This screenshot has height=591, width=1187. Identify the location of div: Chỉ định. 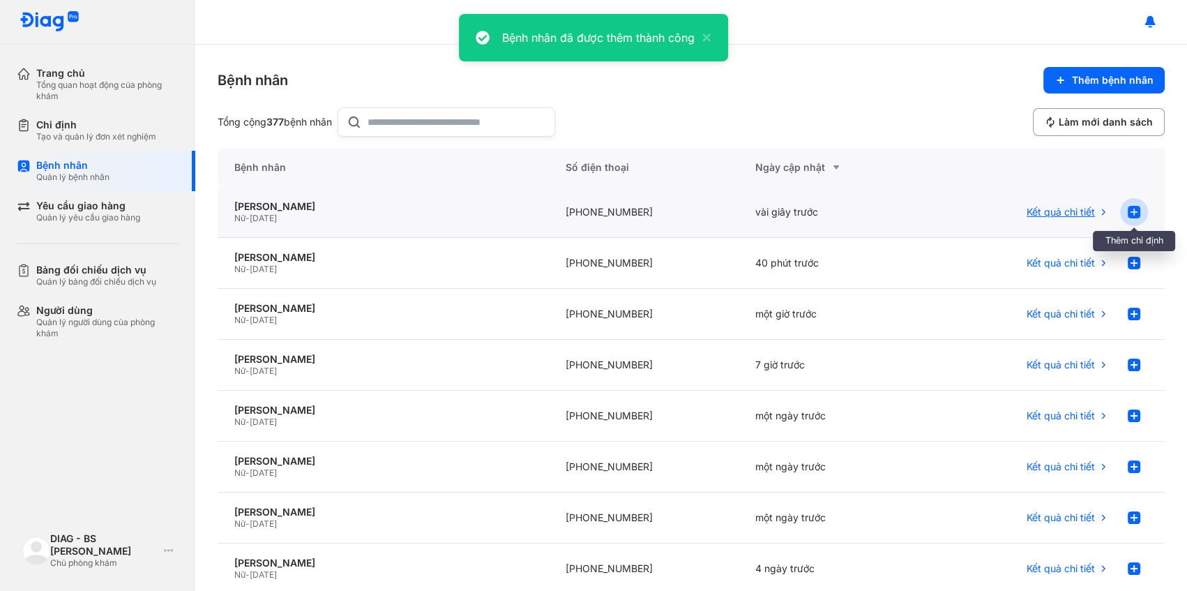
(96, 125).